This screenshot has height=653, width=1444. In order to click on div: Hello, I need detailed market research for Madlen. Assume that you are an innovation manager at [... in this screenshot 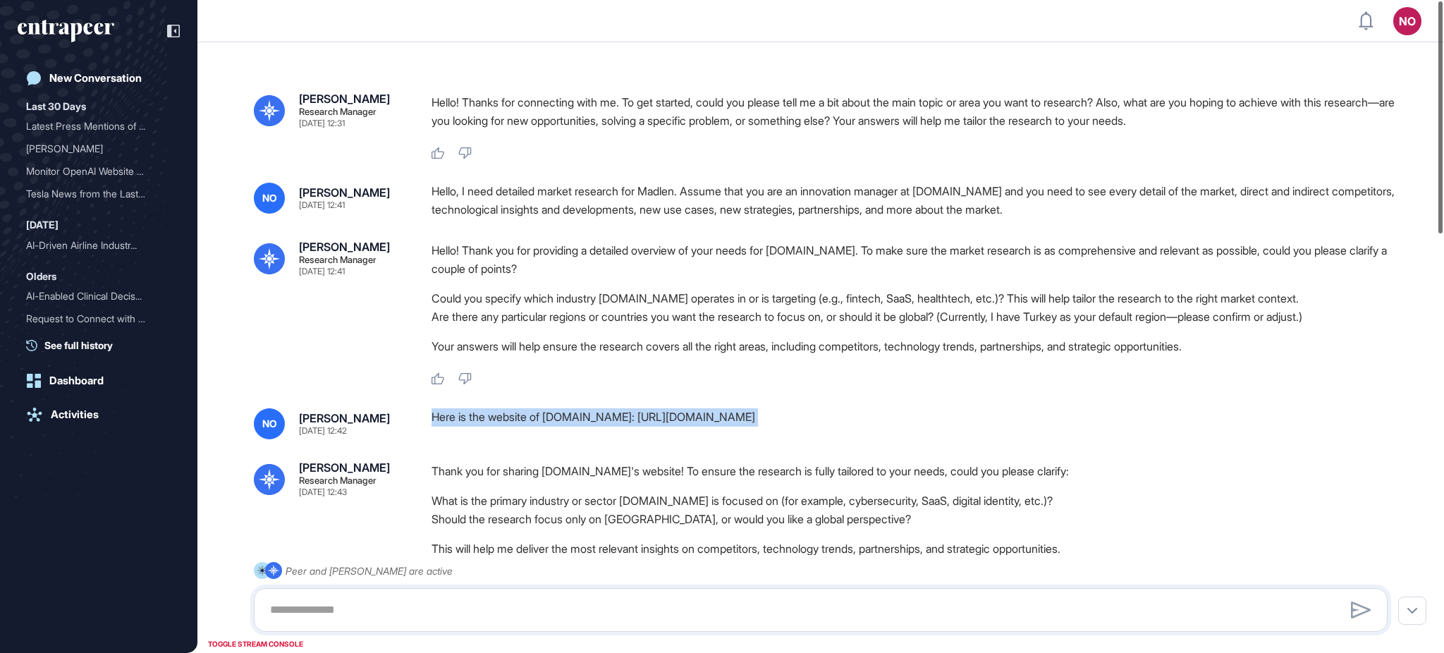, I will do `click(915, 200)`.